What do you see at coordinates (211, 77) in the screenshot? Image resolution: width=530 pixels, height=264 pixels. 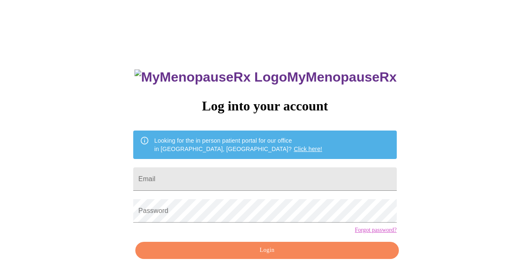 I see `img: MyMenopauseRx Logo` at bounding box center [211, 77].